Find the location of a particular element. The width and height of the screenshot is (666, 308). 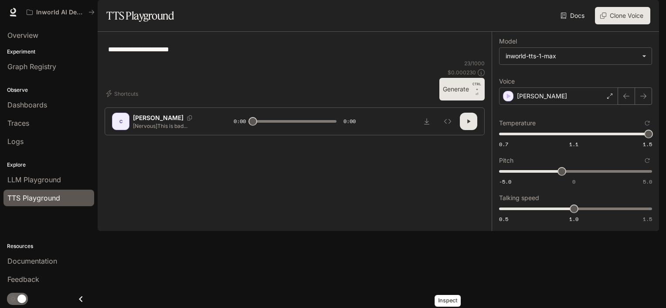

button: Download audio is located at coordinates (426, 122).